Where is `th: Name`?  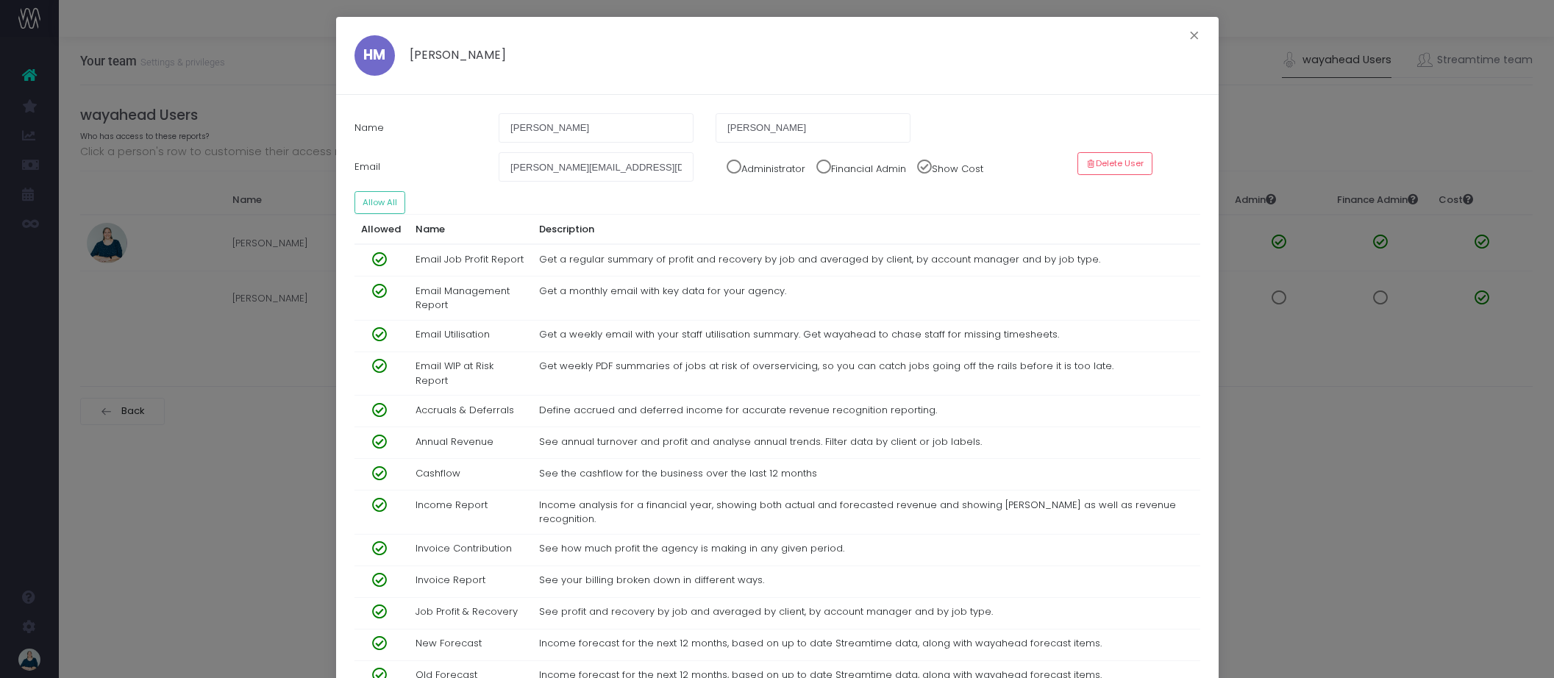 th: Name is located at coordinates (470, 229).